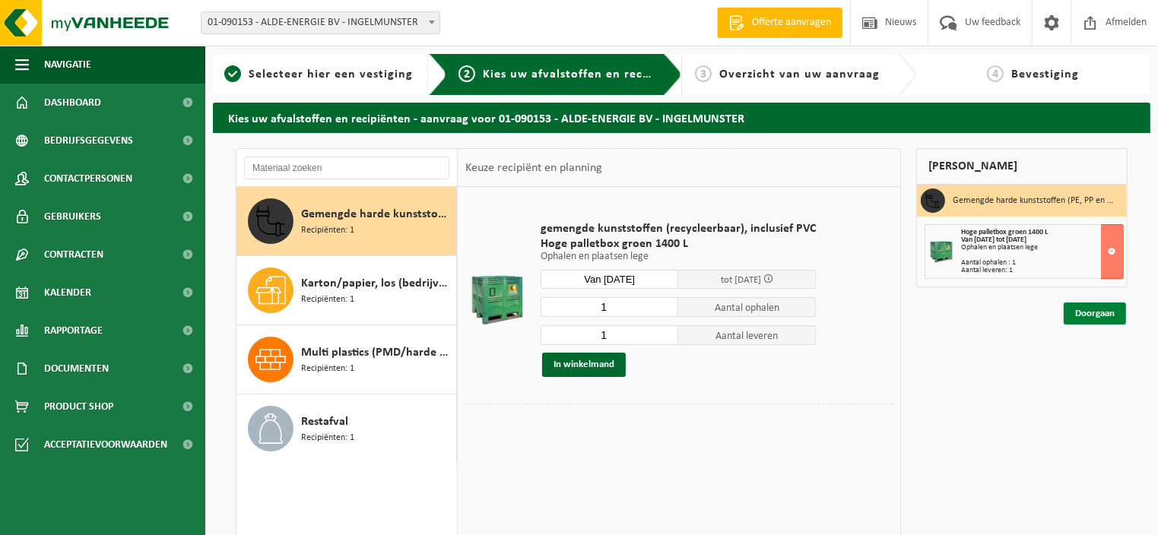 This screenshot has height=535, width=1158. What do you see at coordinates (68, 65) in the screenshot?
I see `span: Navigatie` at bounding box center [68, 65].